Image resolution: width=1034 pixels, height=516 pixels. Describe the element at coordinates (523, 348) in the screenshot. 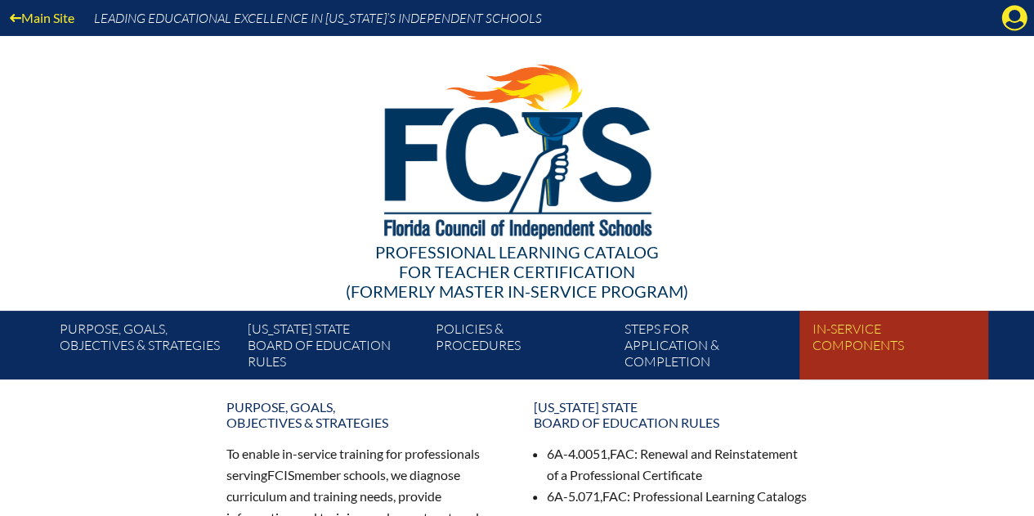

I see `a: Policies &Procedures` at that location.